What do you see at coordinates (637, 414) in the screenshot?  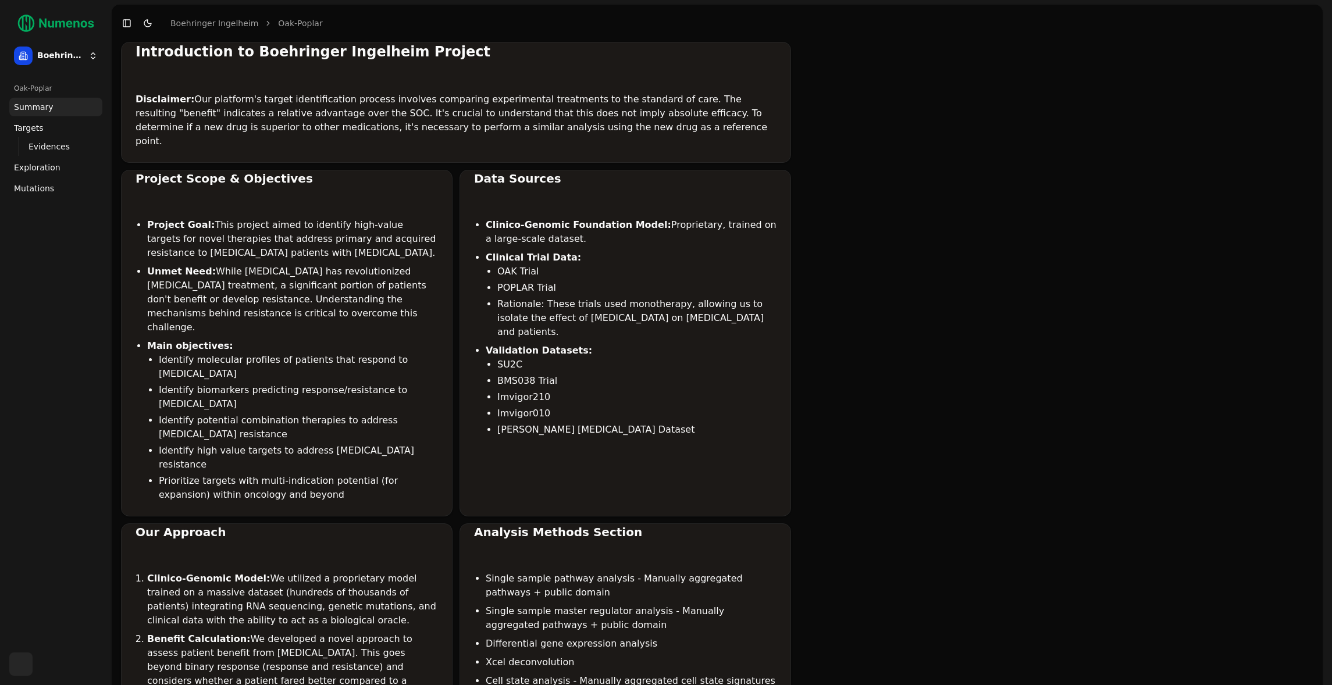 I see `li: Imvigor010` at bounding box center [637, 414].